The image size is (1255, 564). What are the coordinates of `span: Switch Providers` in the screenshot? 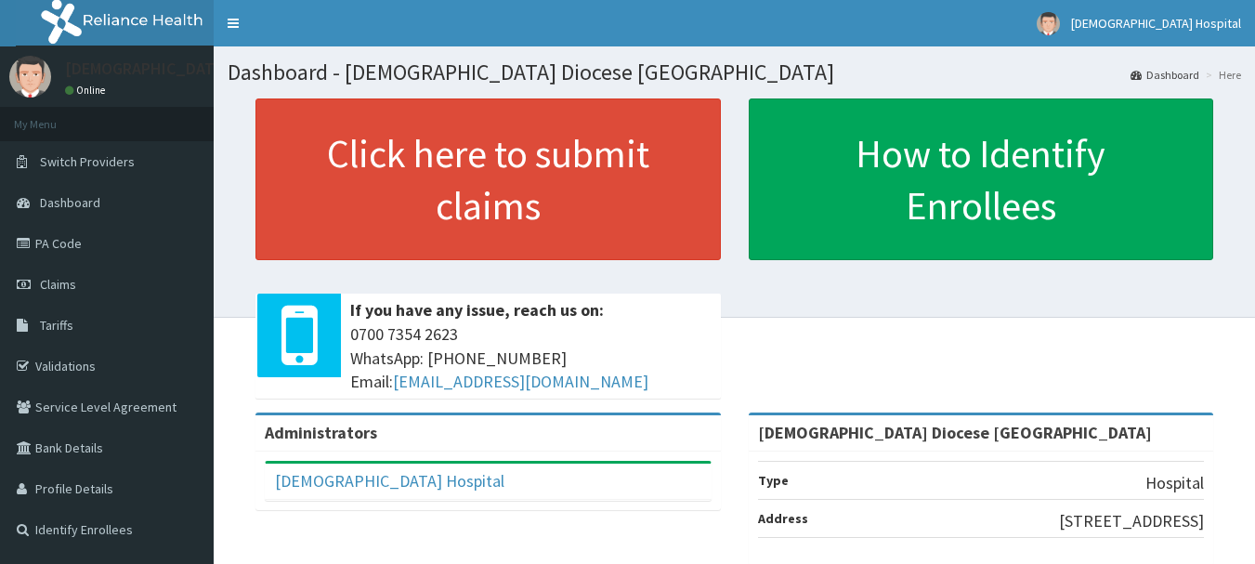 It's located at (87, 162).